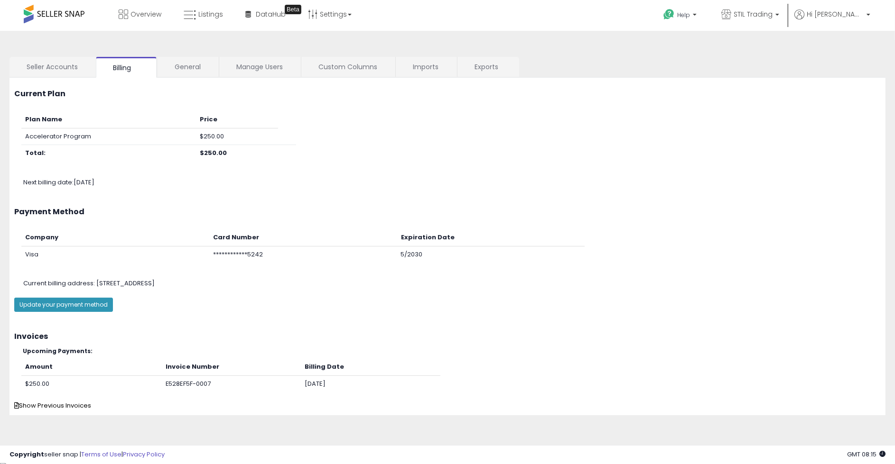  Describe the element at coordinates (488, 67) in the screenshot. I see `a: Exports` at that location.